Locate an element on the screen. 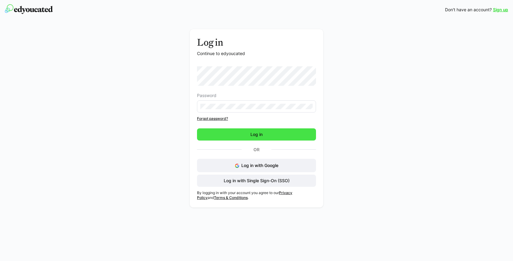 This screenshot has height=261, width=513. button: Log in with Google is located at coordinates (257, 165).